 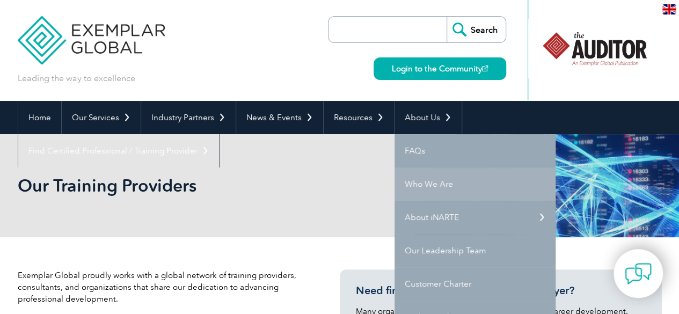 What do you see at coordinates (440, 69) in the screenshot?
I see `a: Login to the Community` at bounding box center [440, 69].